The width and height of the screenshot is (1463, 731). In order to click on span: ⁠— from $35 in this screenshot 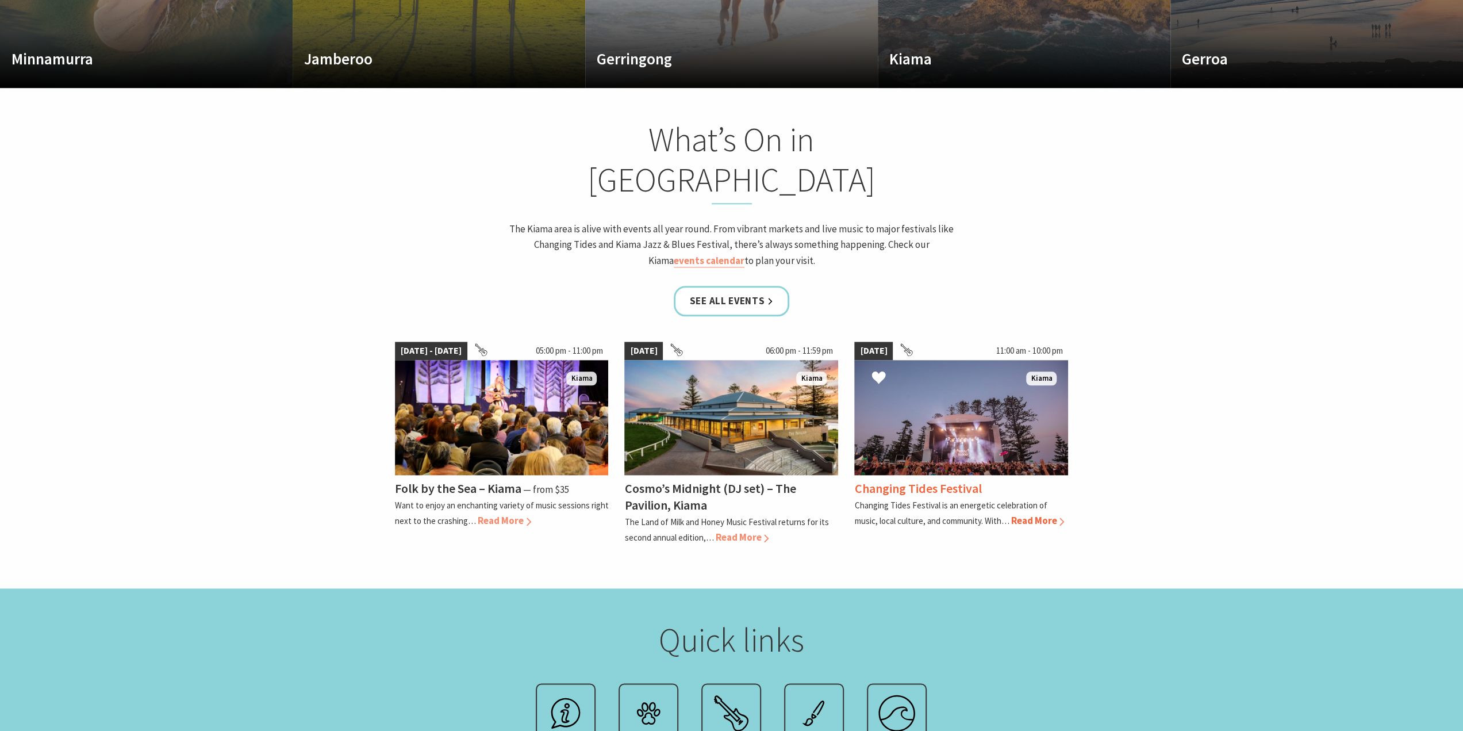, I will do `click(546, 489)`.